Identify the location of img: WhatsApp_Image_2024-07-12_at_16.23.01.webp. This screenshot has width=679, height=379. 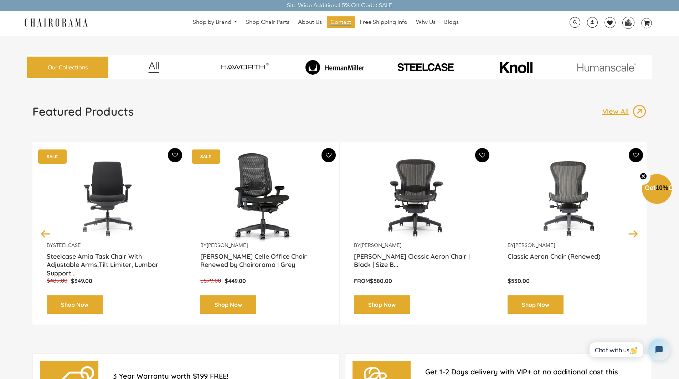
(628, 22).